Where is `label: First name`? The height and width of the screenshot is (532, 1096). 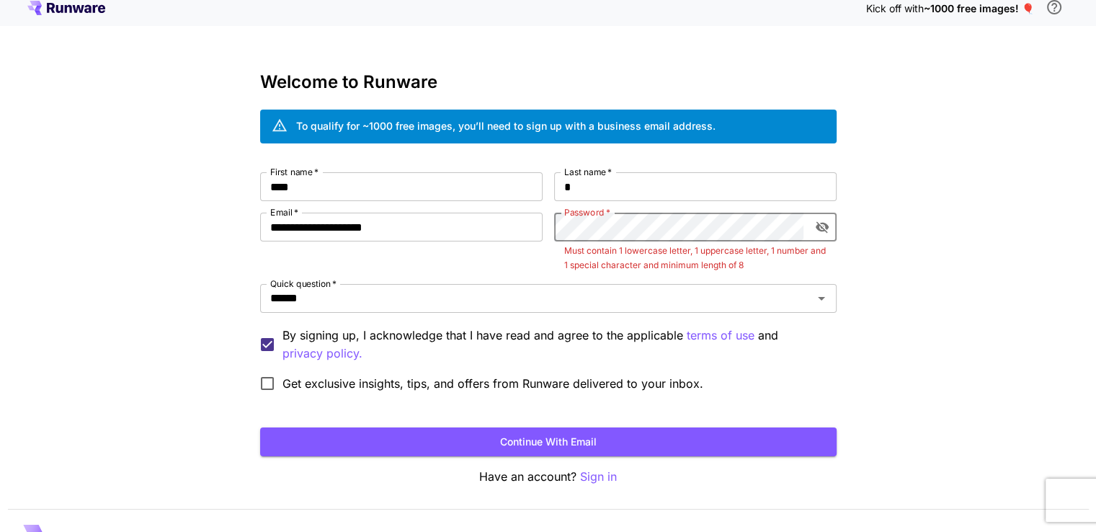 label: First name is located at coordinates (294, 171).